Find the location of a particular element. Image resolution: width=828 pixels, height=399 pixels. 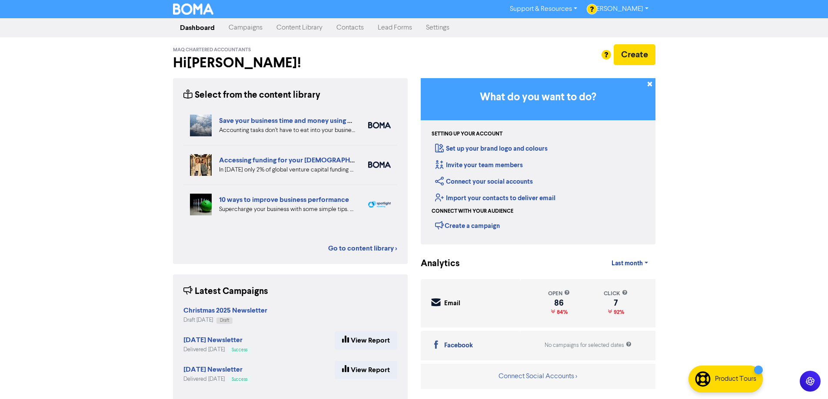

img: spotlight is located at coordinates (379, 205).